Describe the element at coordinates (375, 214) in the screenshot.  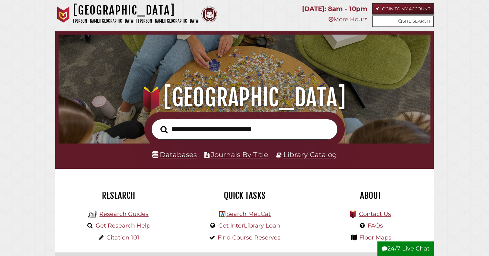
I see `a: Contact Us` at that location.